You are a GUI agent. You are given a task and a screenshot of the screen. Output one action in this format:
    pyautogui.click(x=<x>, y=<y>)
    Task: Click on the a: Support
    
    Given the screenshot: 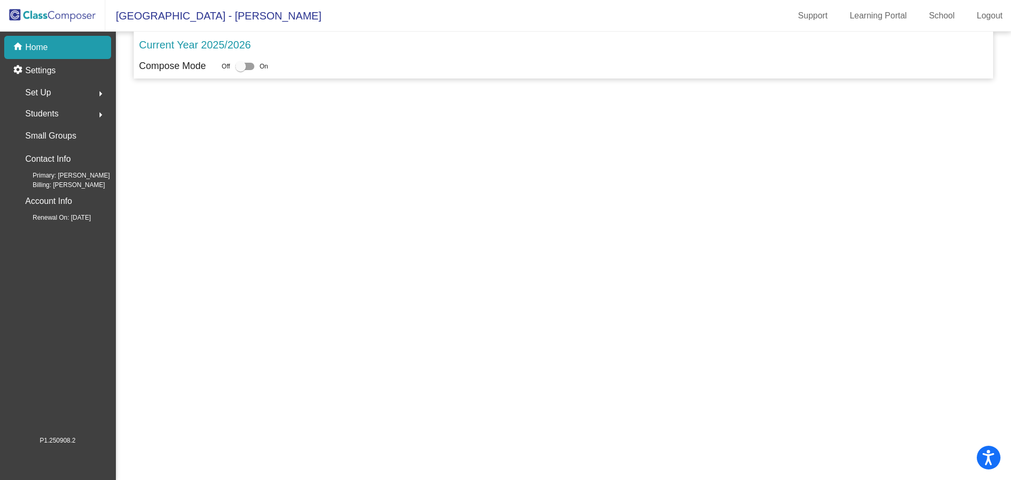 What is the action you would take?
    pyautogui.click(x=813, y=16)
    